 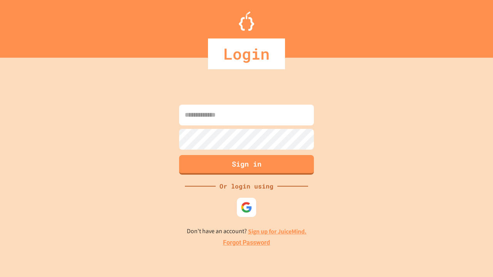 What do you see at coordinates (277, 232) in the screenshot?
I see `a: Sign up for JuiceMind.` at bounding box center [277, 232].